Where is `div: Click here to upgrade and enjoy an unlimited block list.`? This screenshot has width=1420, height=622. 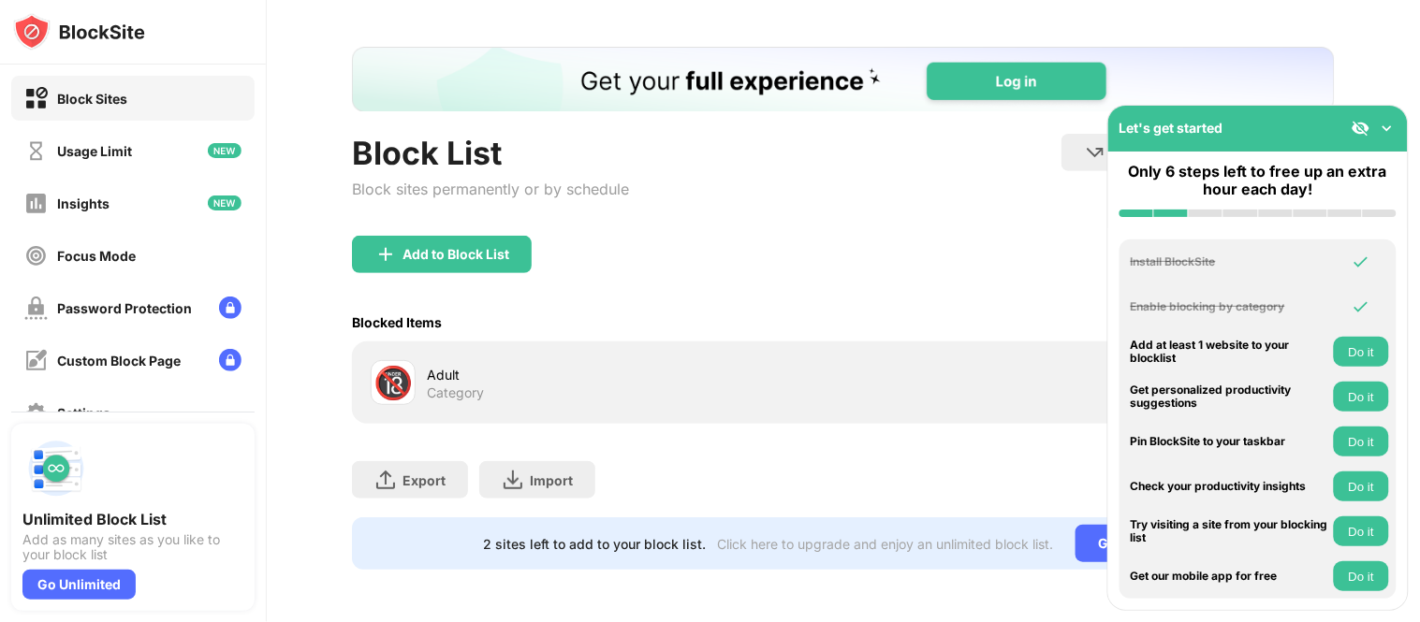
div: Click here to upgrade and enjoy an unlimited block list. is located at coordinates (884, 544).